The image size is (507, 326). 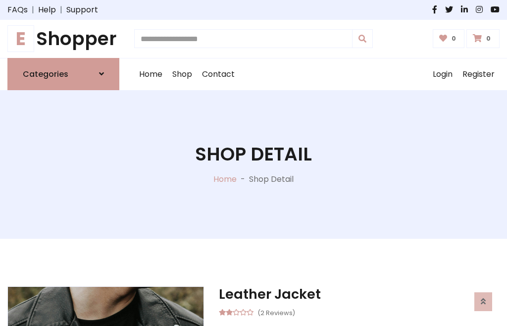 What do you see at coordinates (276, 312) in the screenshot?
I see `small: (2 Reviews)` at bounding box center [276, 312].